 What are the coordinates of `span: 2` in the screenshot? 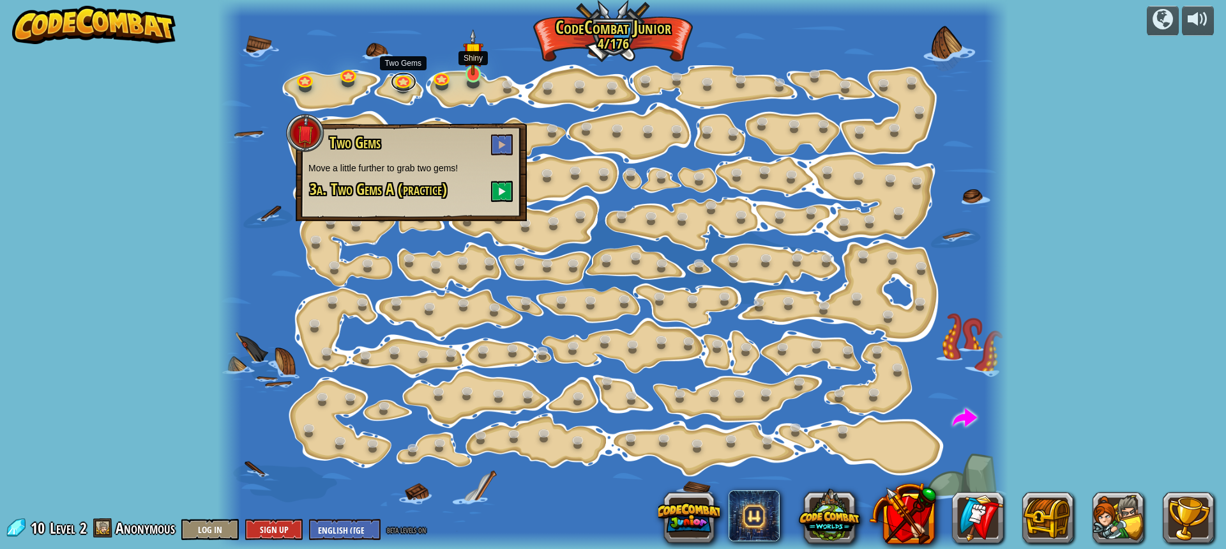 It's located at (83, 528).